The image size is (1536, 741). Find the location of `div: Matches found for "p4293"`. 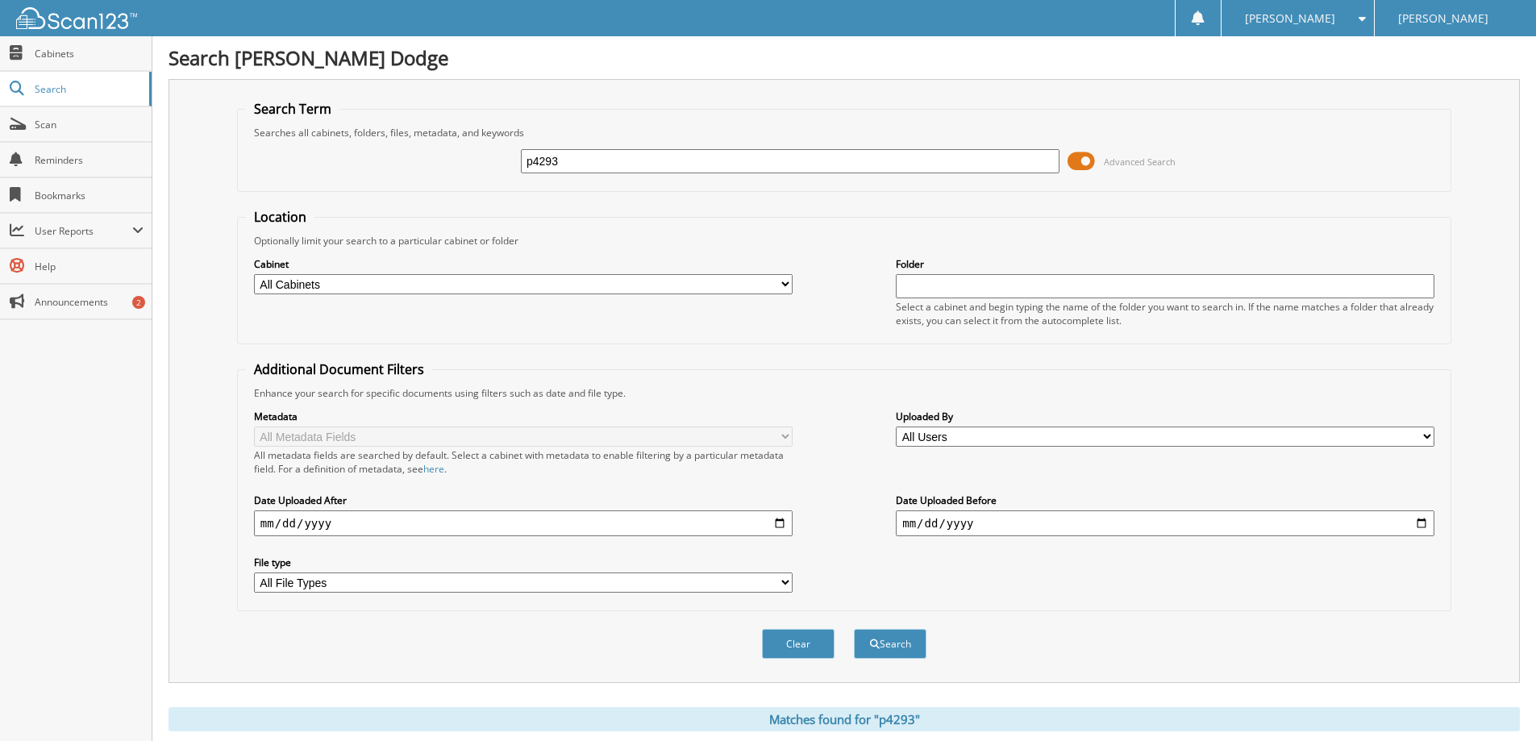

div: Matches found for "p4293" is located at coordinates (844, 719).